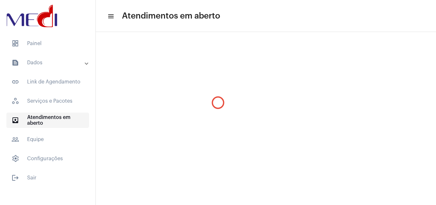 Image resolution: width=436 pixels, height=205 pixels. What do you see at coordinates (48, 139) in the screenshot?
I see `span: Equipe` at bounding box center [48, 139].